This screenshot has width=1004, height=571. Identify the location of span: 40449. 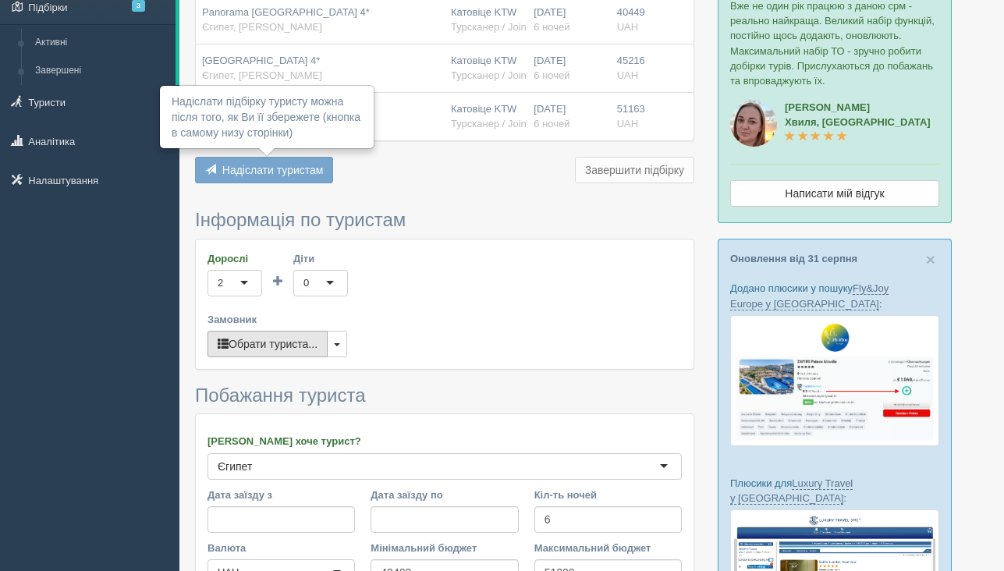
(631, 12).